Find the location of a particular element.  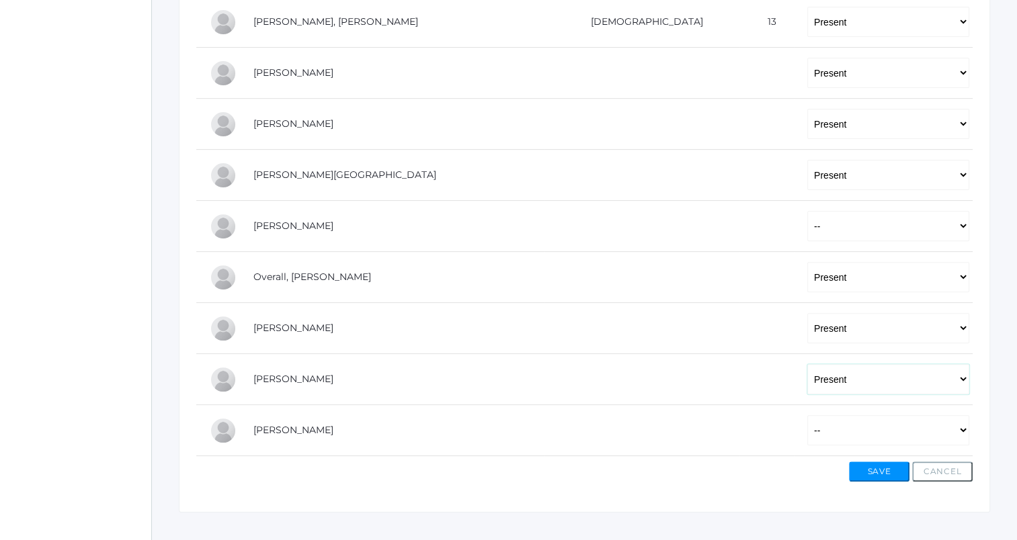

button: Save is located at coordinates (879, 472).